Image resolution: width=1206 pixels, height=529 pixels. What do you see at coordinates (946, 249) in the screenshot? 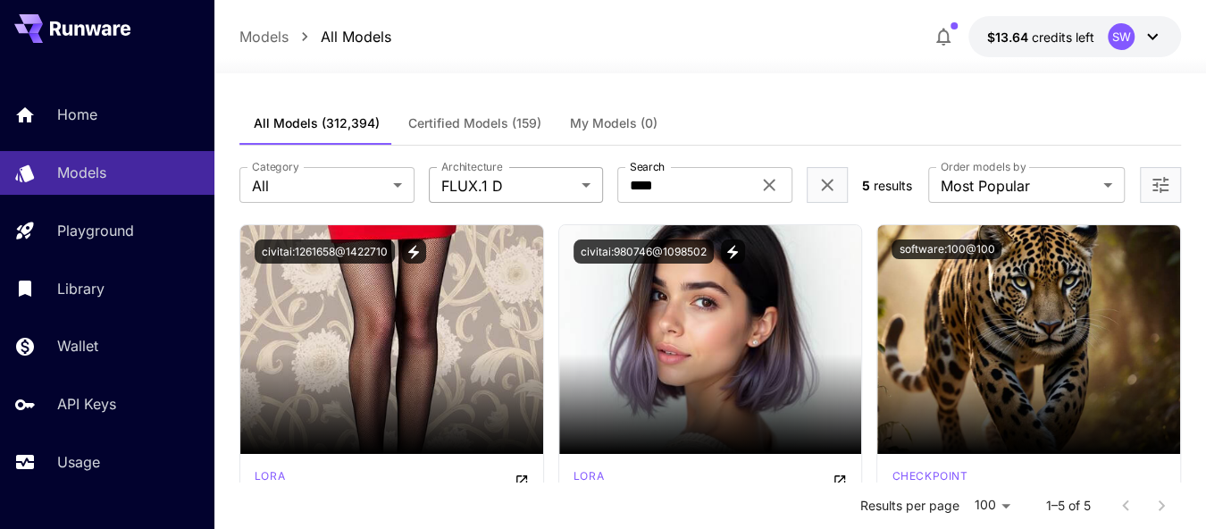
I see `button: software:100@100` at bounding box center [946, 249].